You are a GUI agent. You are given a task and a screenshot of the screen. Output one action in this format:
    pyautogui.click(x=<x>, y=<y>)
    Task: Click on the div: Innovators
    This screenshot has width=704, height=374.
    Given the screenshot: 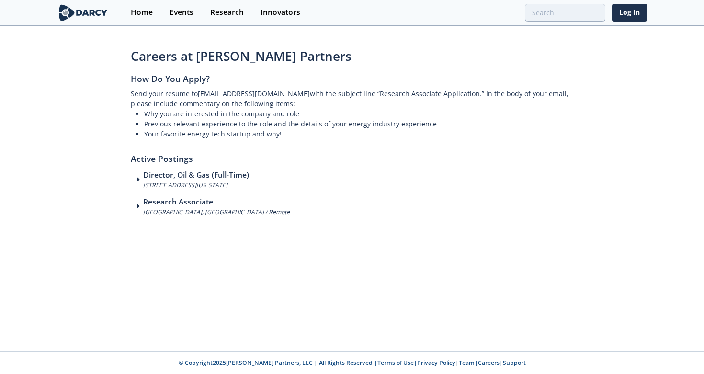 What is the action you would take?
    pyautogui.click(x=280, y=12)
    